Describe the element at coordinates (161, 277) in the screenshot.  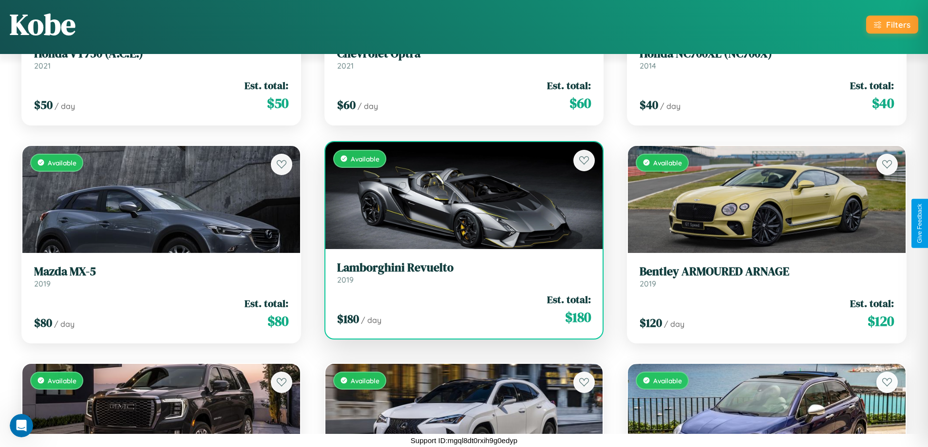
I see `a: Mazda MX-52019` at that location.